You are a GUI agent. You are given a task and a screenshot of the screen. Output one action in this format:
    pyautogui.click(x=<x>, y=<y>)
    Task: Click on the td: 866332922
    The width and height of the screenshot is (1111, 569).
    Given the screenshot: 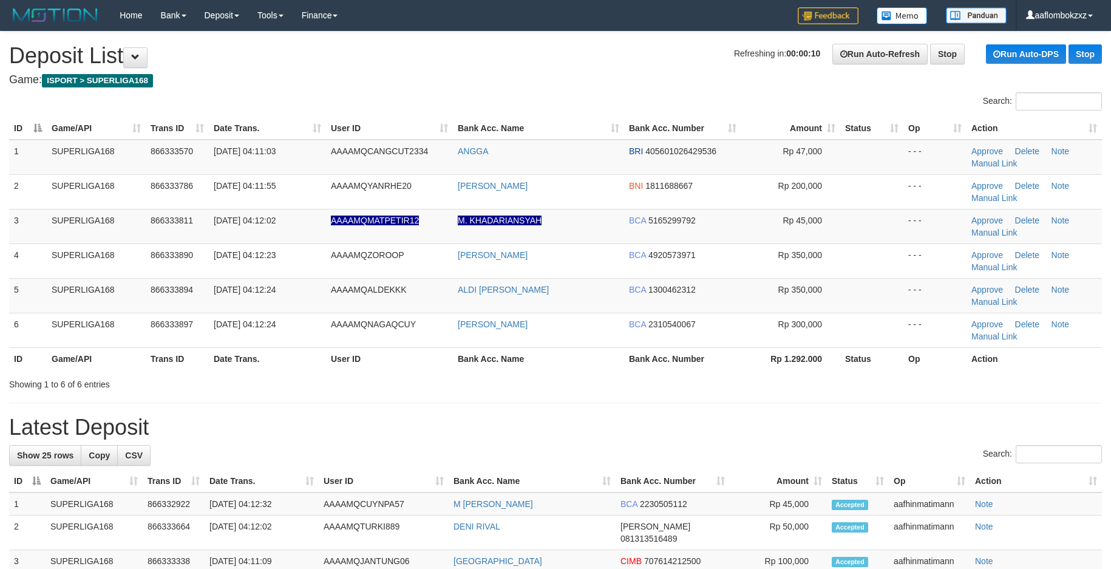 What is the action you would take?
    pyautogui.click(x=174, y=504)
    